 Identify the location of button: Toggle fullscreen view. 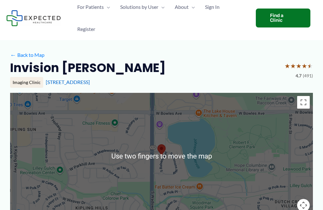
(304, 102).